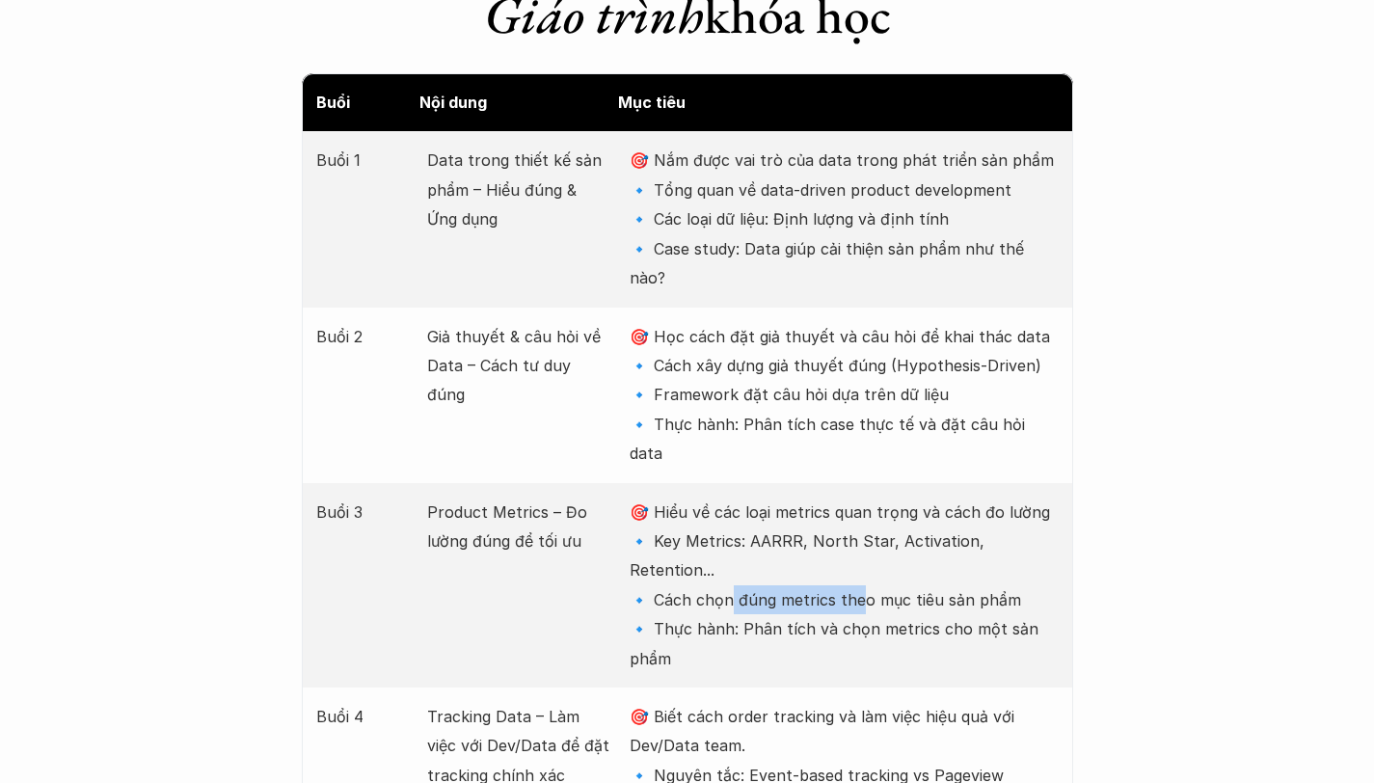 The width and height of the screenshot is (1374, 783). What do you see at coordinates (361, 716) in the screenshot?
I see `p: Buổi 4` at bounding box center [361, 716].